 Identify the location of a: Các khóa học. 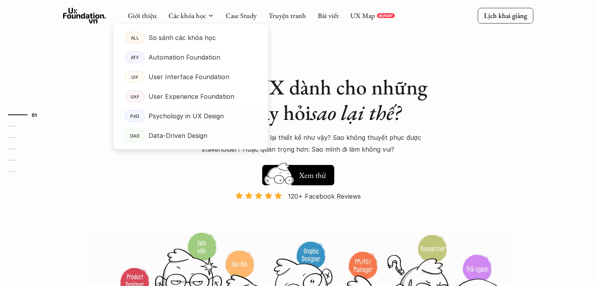
(187, 15).